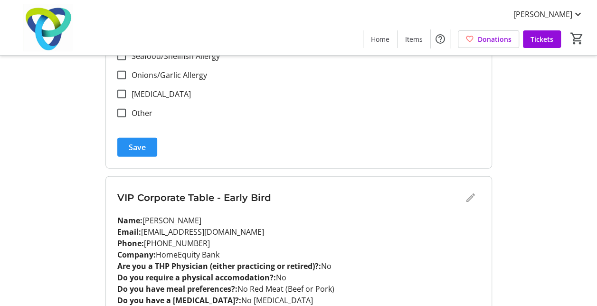 This screenshot has height=306, width=597. I want to click on strong: Phone:, so click(131, 243).